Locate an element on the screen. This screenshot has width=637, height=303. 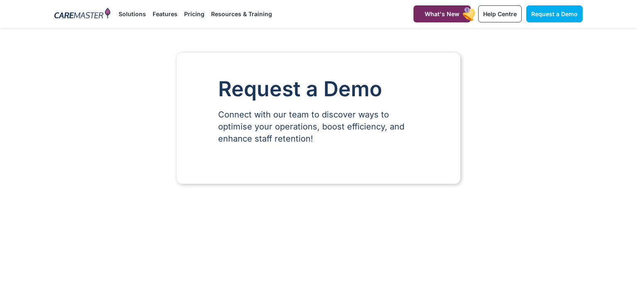
span: Request a Demo is located at coordinates (554, 14).